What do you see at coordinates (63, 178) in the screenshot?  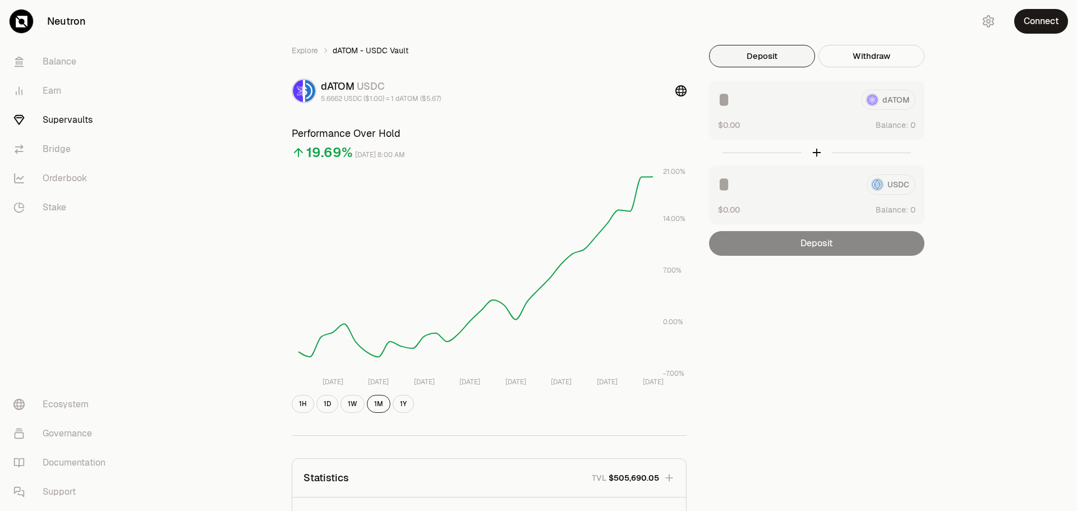 I see `a: Orderbook` at bounding box center [63, 178].